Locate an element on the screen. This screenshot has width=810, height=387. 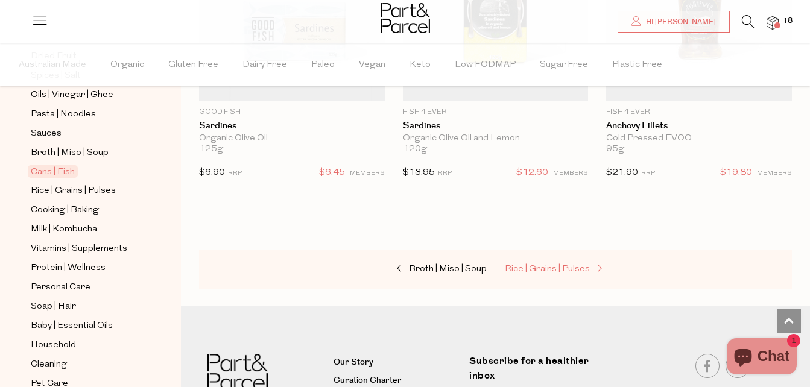
a: 18 is located at coordinates (772, 22).